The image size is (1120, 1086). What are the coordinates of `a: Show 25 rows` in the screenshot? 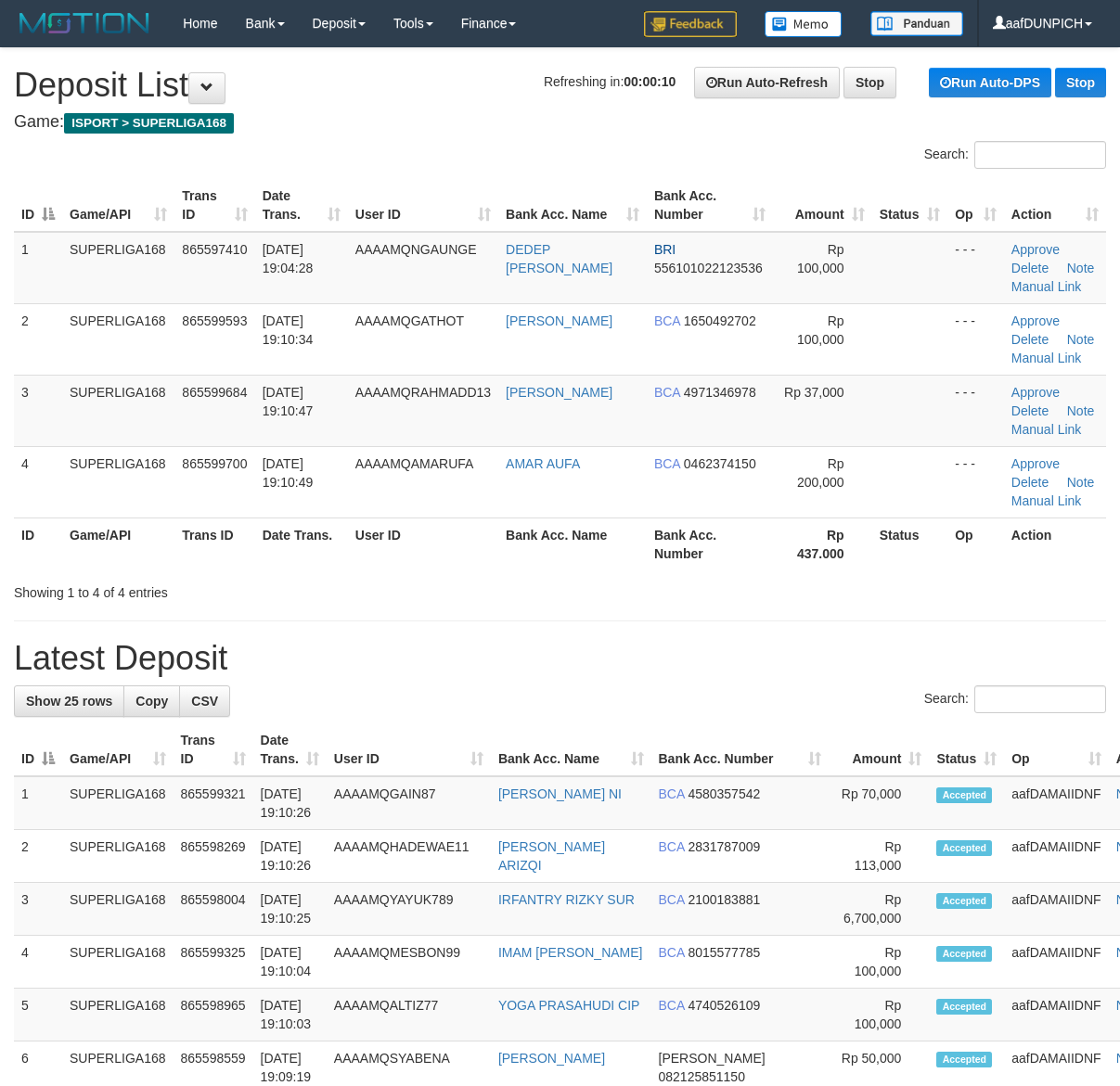 It's located at (68, 701).